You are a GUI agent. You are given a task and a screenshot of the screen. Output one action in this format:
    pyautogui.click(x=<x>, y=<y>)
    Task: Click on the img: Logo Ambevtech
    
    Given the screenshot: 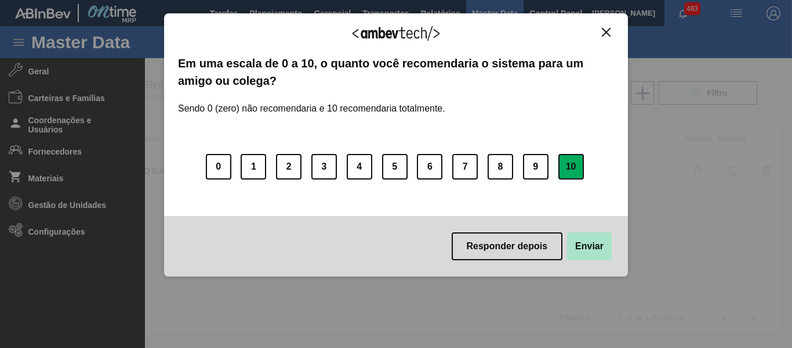 What is the action you would take?
    pyautogui.click(x=396, y=33)
    